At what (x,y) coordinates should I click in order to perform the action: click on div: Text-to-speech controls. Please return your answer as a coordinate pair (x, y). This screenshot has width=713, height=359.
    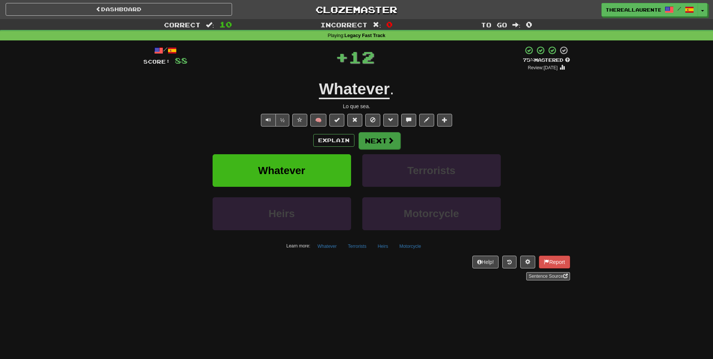
    Looking at the image, I should click on (274, 120).